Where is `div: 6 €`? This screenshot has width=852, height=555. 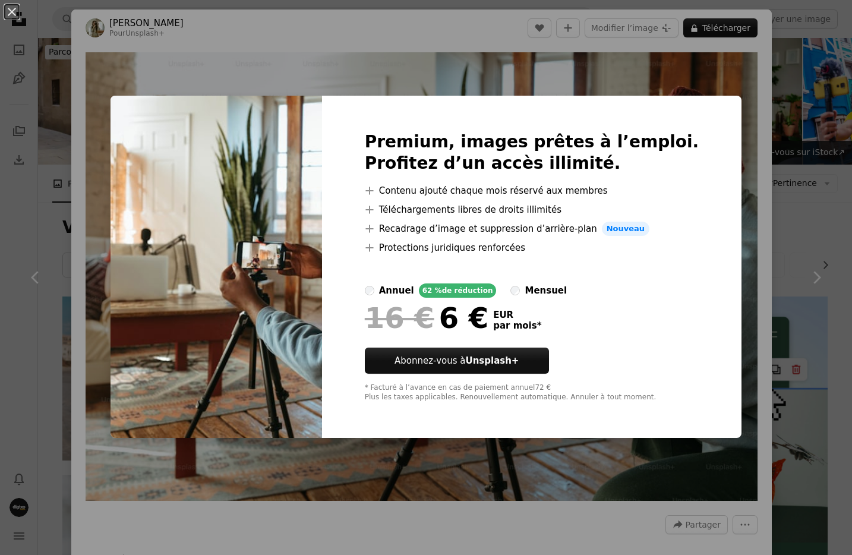
div: 6 € is located at coordinates (427, 318).